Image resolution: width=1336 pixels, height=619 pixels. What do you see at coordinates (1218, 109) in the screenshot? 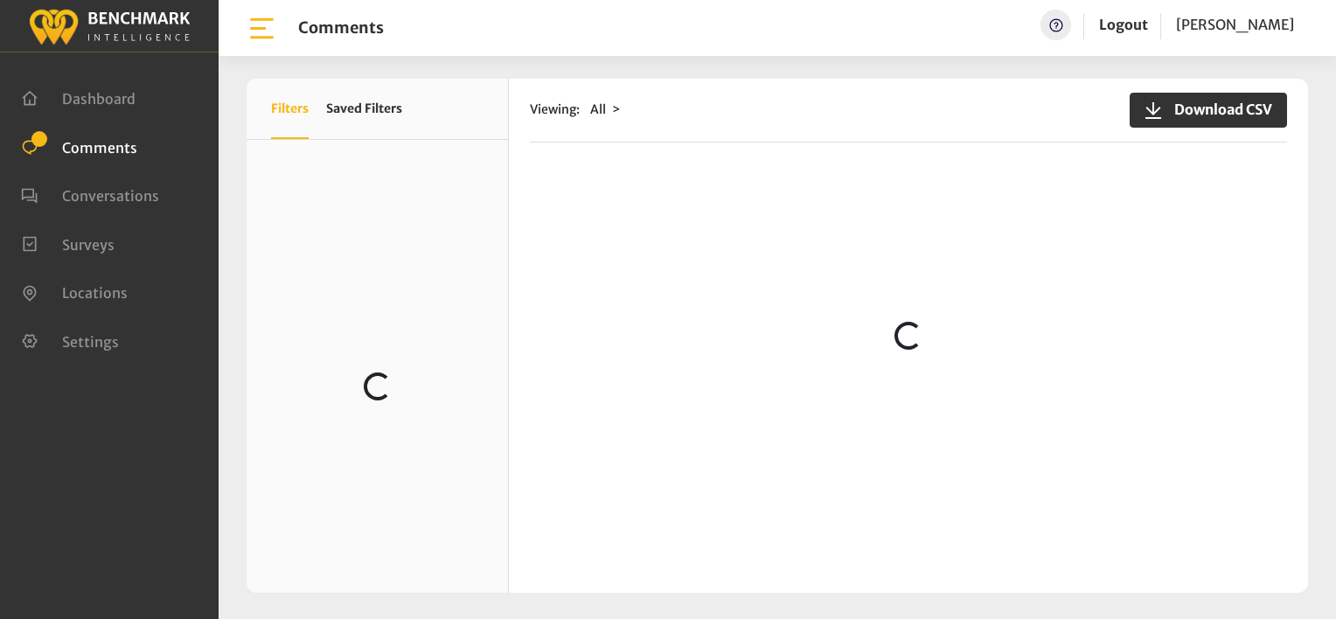
I see `span: Download CSV` at bounding box center [1218, 109].